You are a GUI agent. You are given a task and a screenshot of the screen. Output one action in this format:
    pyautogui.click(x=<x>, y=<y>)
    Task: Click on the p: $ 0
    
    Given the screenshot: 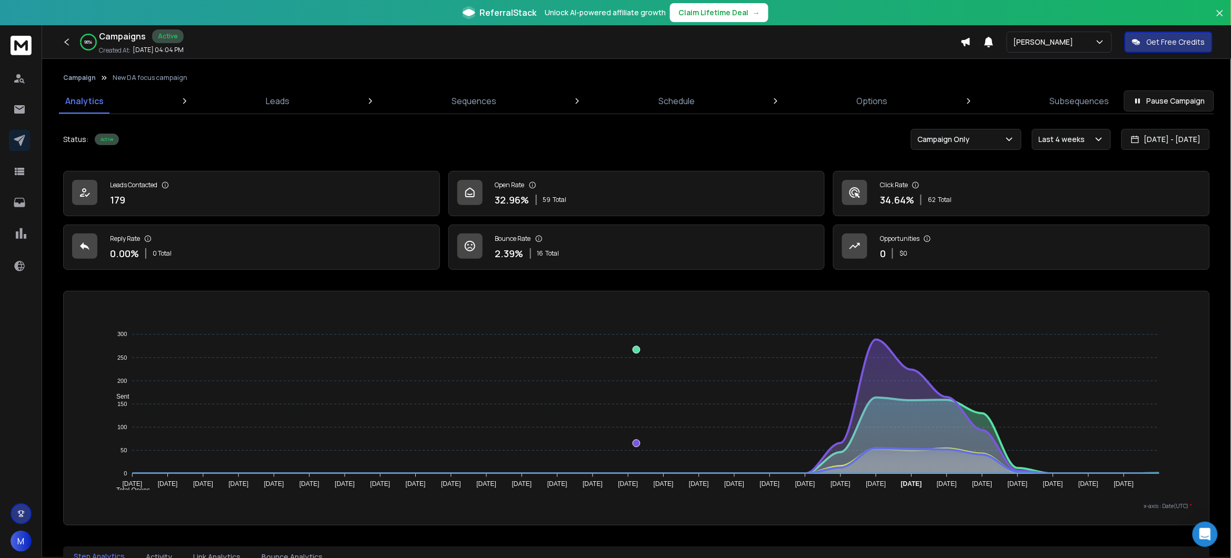 What is the action you would take?
    pyautogui.click(x=903, y=254)
    